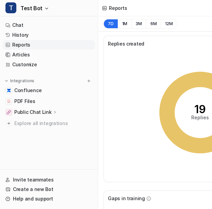 This screenshot has width=212, height=209. Describe the element at coordinates (110, 24) in the screenshot. I see `button: 7D` at that location.